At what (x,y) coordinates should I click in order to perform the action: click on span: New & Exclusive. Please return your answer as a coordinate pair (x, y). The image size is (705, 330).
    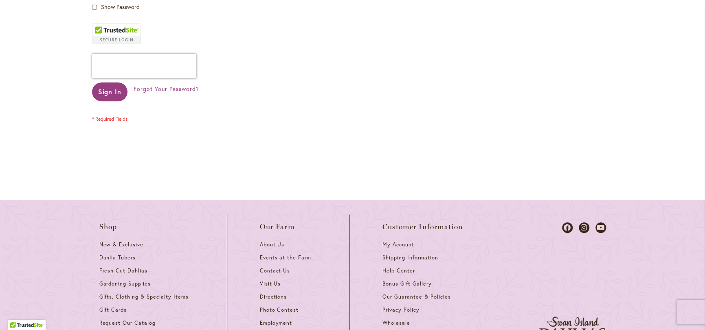
    Looking at the image, I should click on (121, 244).